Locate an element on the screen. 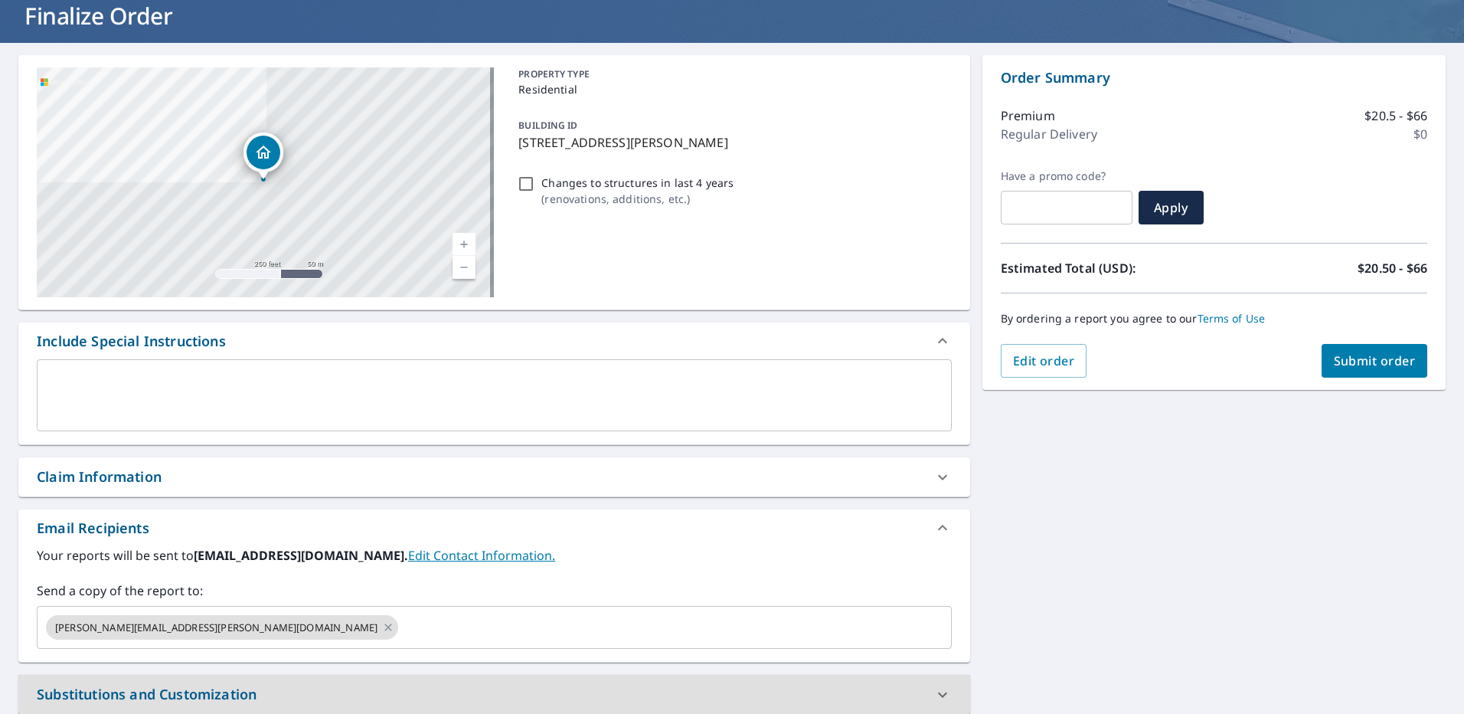  span: Edit order is located at coordinates (1044, 361).